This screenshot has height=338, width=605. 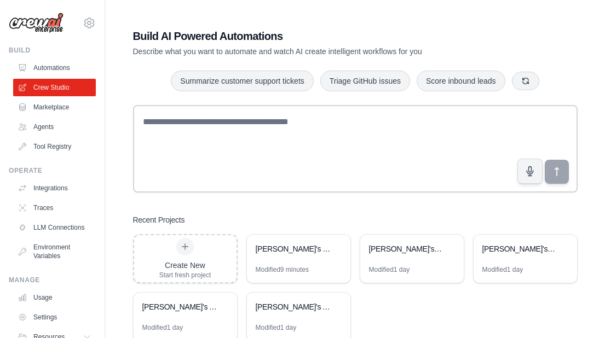 I want to click on a: Integrations, so click(x=54, y=188).